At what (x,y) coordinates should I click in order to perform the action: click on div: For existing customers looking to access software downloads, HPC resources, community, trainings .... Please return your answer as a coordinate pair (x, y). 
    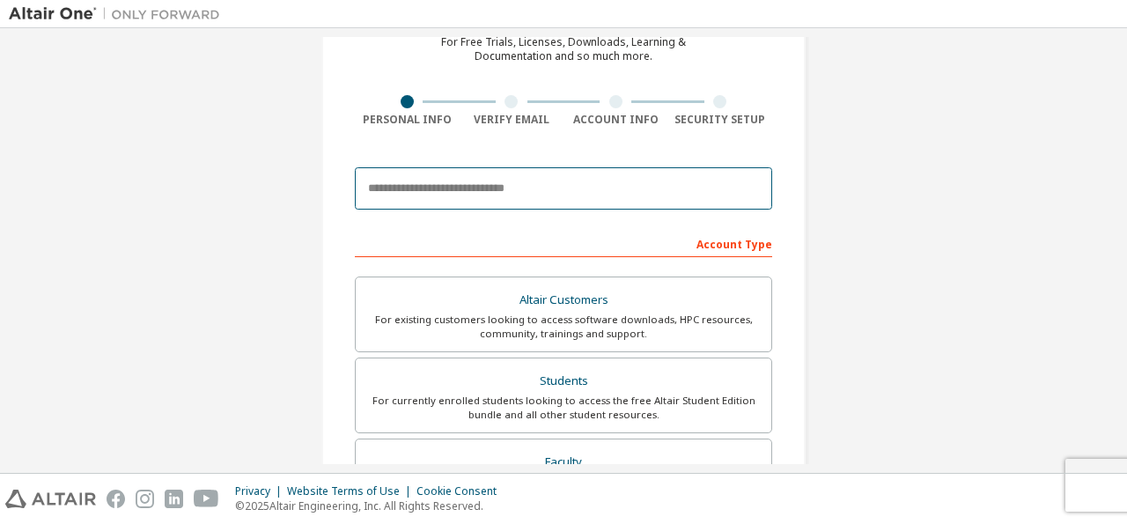
    Looking at the image, I should click on (563, 327).